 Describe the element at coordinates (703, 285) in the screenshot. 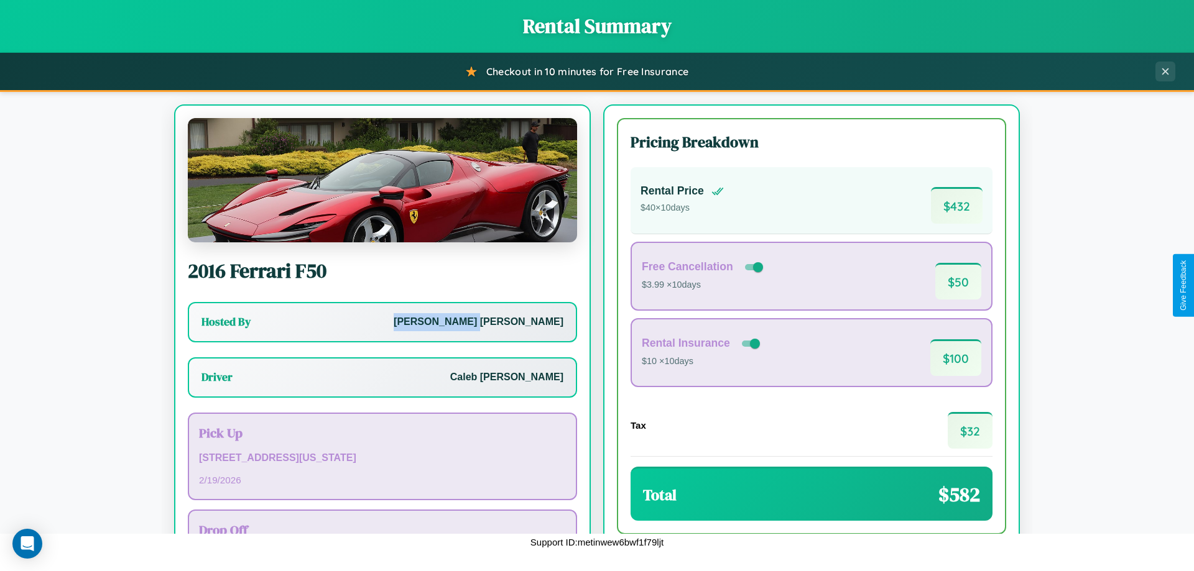

I see `p: $3.99 × 10 days` at that location.